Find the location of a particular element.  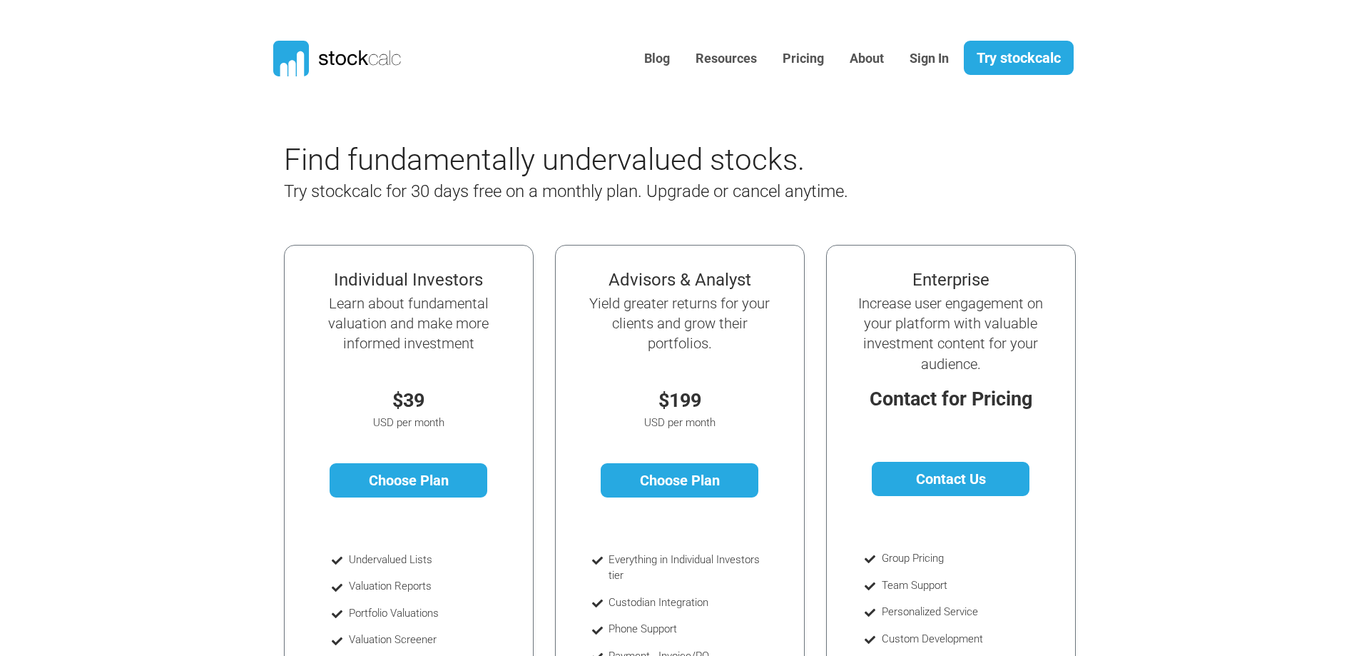

h4: Try stockcalc for 30 days free on a monthly plan. Upgrade or cancel anytime. is located at coordinates (612, 191).